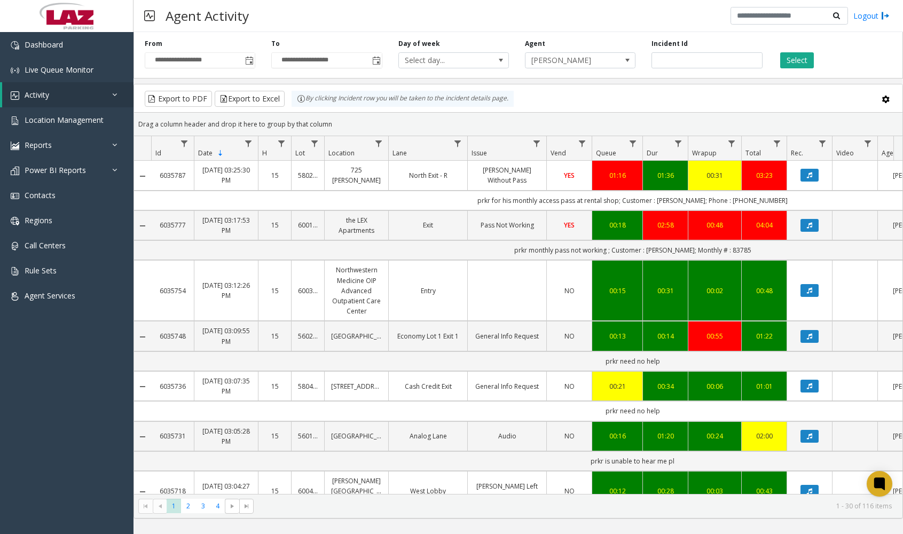 This screenshot has width=903, height=534. What do you see at coordinates (379, 143) in the screenshot?
I see `a: Location Filter Menu` at bounding box center [379, 143].